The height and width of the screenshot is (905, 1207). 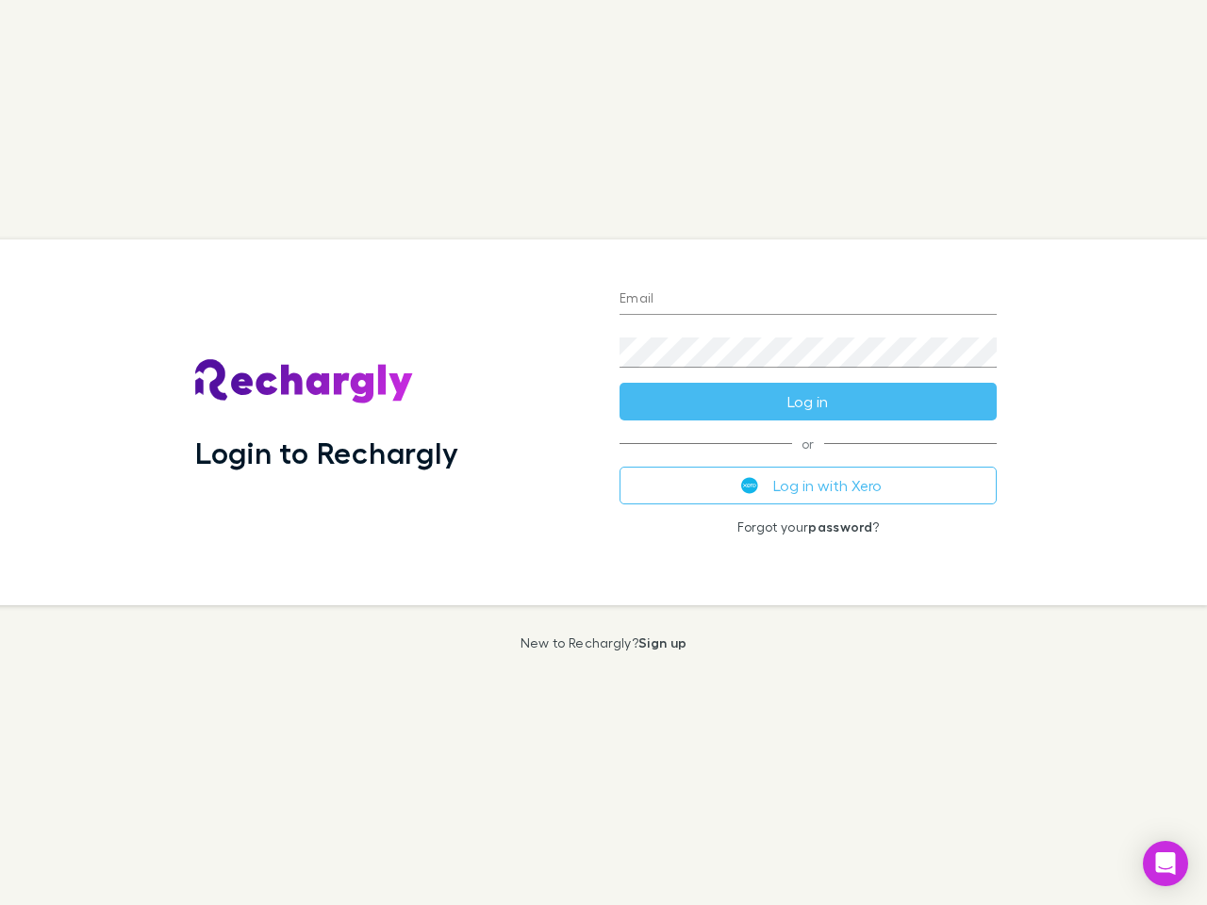 What do you see at coordinates (840, 526) in the screenshot?
I see `a: password` at bounding box center [840, 526].